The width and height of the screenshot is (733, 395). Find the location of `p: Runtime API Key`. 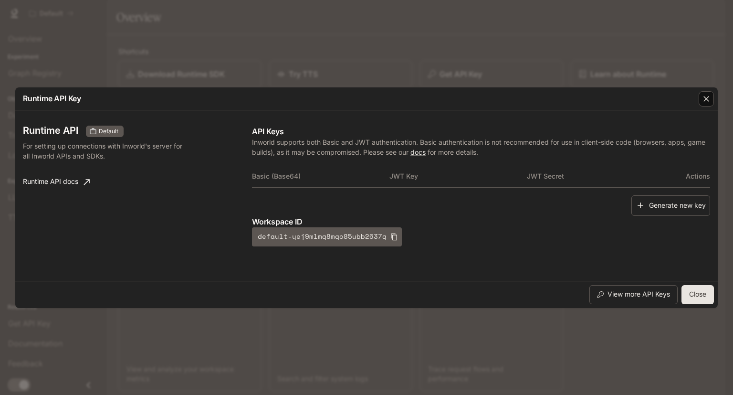

p: Runtime API Key is located at coordinates (52, 98).